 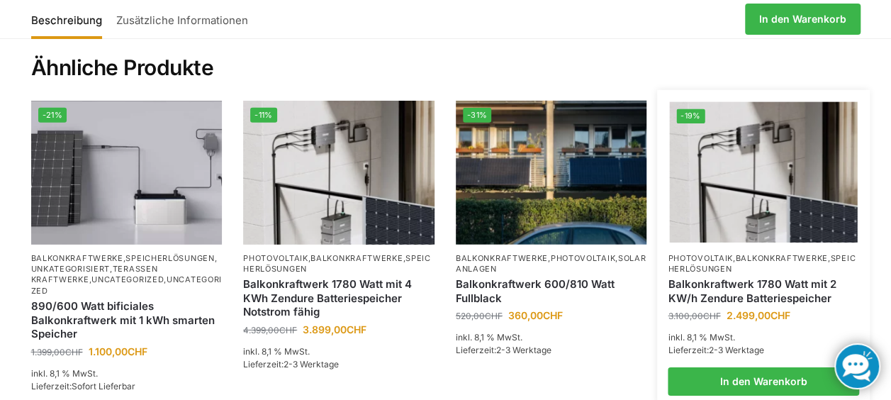 What do you see at coordinates (763, 290) in the screenshot?
I see `a: Balkonkraftwerk 1780 Watt mit 2 KW/h Zendure Batteriespeicher` at bounding box center [763, 290].